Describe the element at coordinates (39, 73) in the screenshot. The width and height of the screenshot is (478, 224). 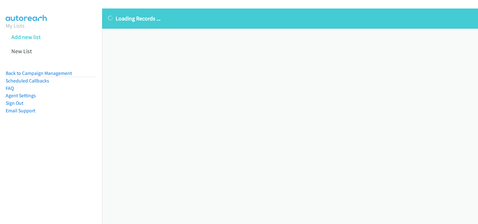
I see `a: Back to Campaign Management` at that location.